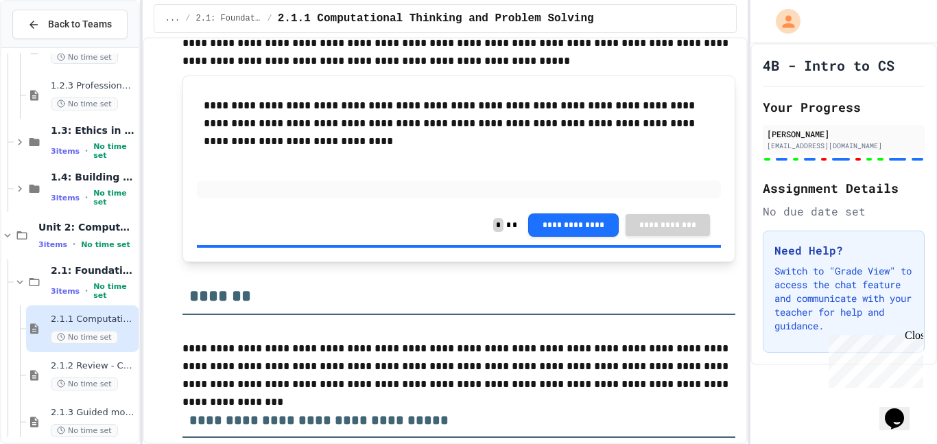 This screenshot has width=937, height=444. What do you see at coordinates (844, 299) in the screenshot?
I see `p: Switch to "Grade View" to access the chat feature and communicate with your teacher for help and ...` at bounding box center [844, 299].